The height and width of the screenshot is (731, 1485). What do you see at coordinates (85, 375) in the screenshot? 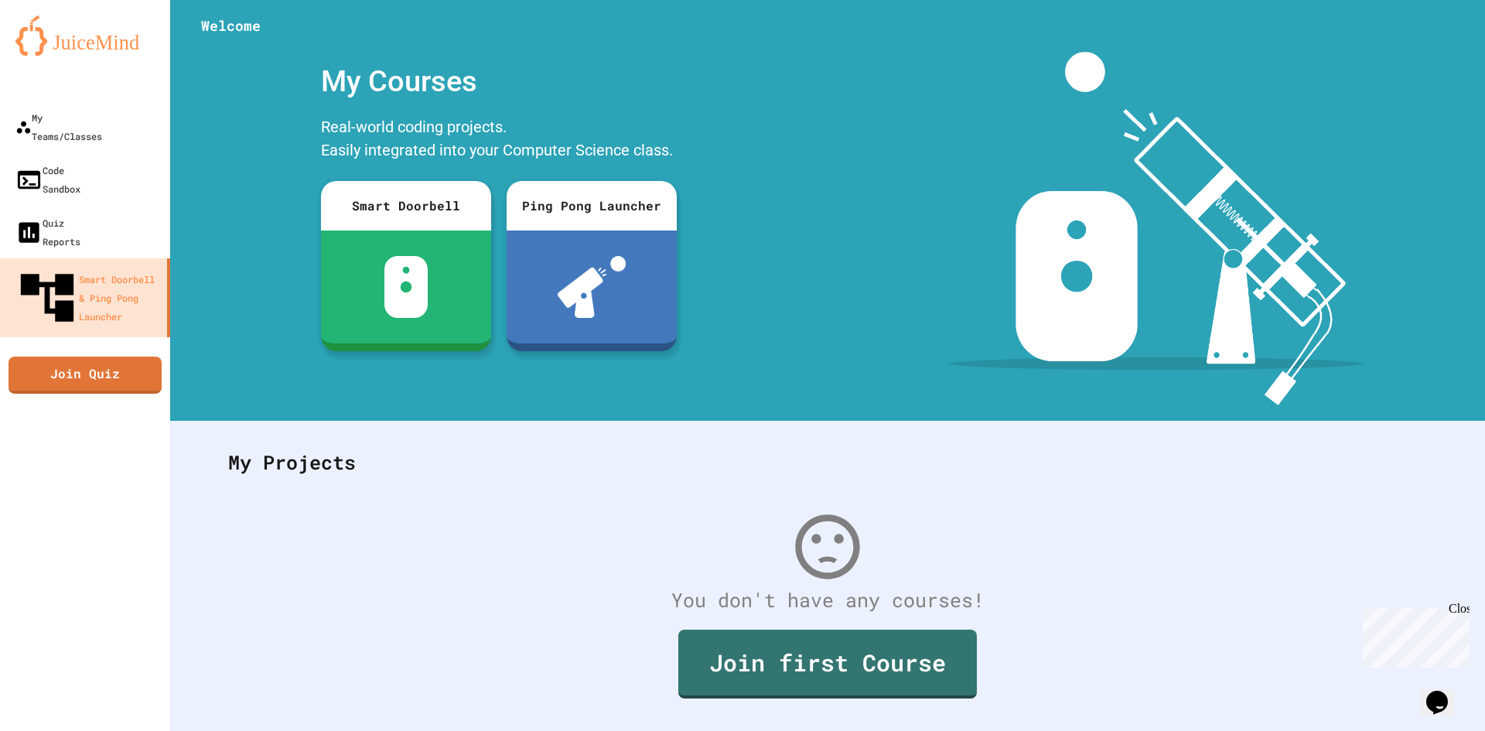
I see `a: Join Quiz` at bounding box center [85, 375].